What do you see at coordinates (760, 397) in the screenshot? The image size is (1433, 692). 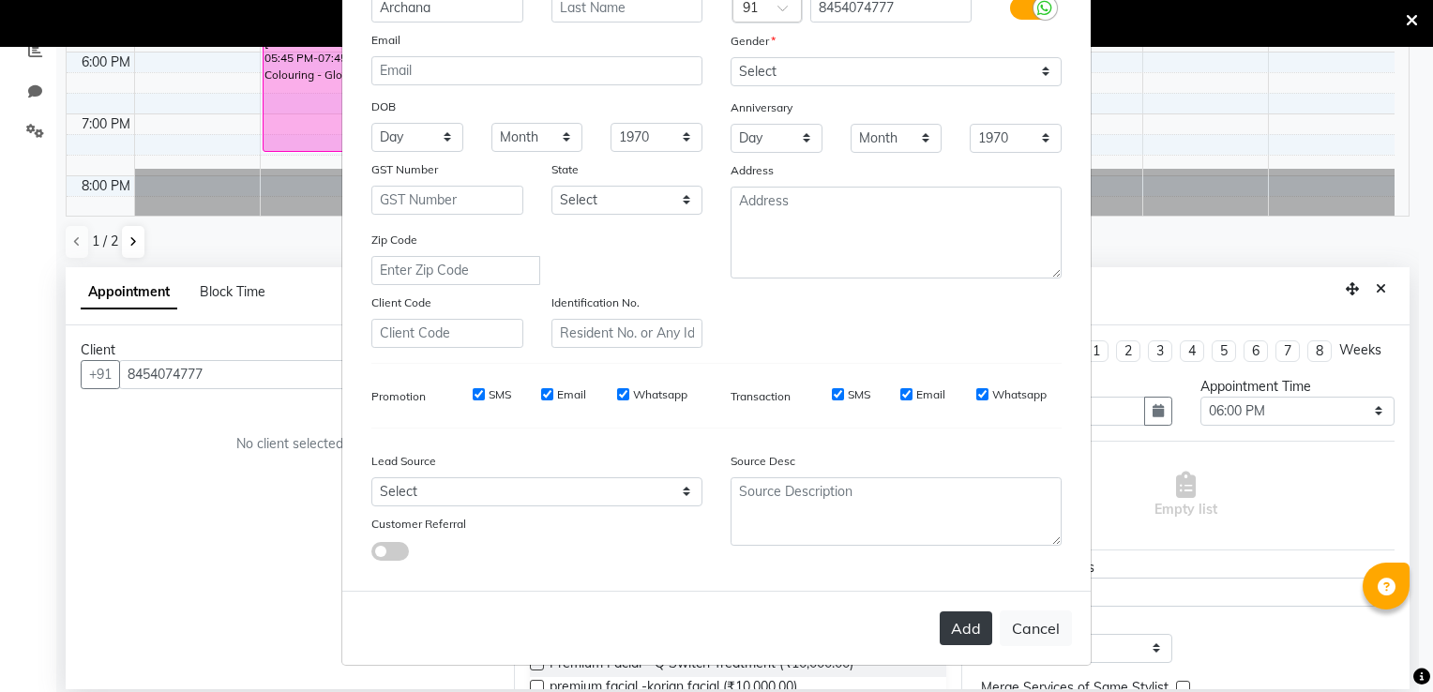 I see `label: Transaction` at bounding box center [760, 397].